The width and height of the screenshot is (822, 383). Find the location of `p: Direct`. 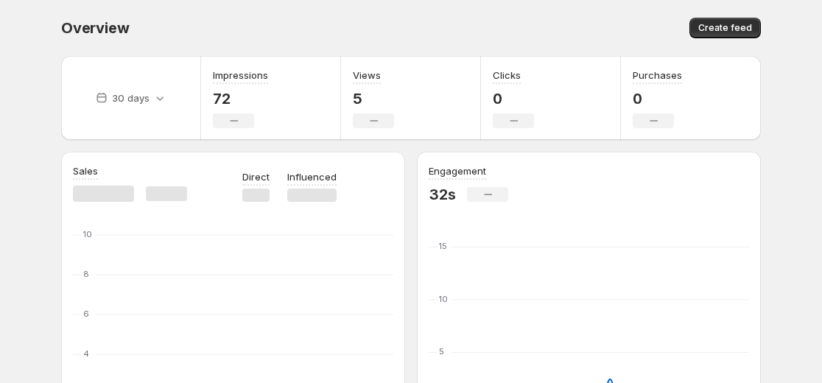

p: Direct is located at coordinates (256, 177).